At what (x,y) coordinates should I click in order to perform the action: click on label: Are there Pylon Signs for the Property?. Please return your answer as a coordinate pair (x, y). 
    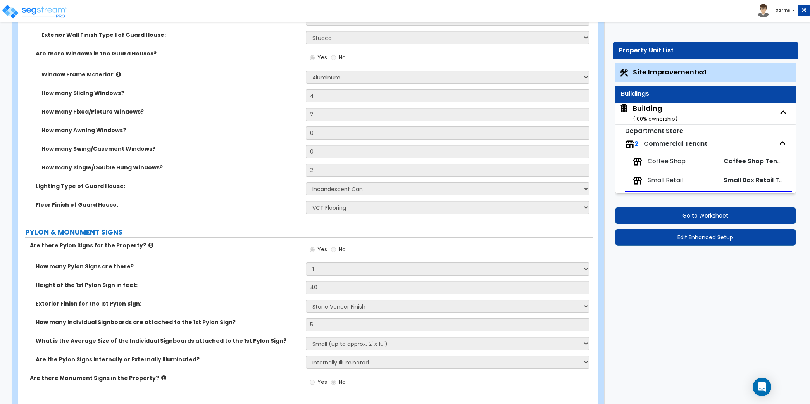
    Looking at the image, I should click on (165, 245).